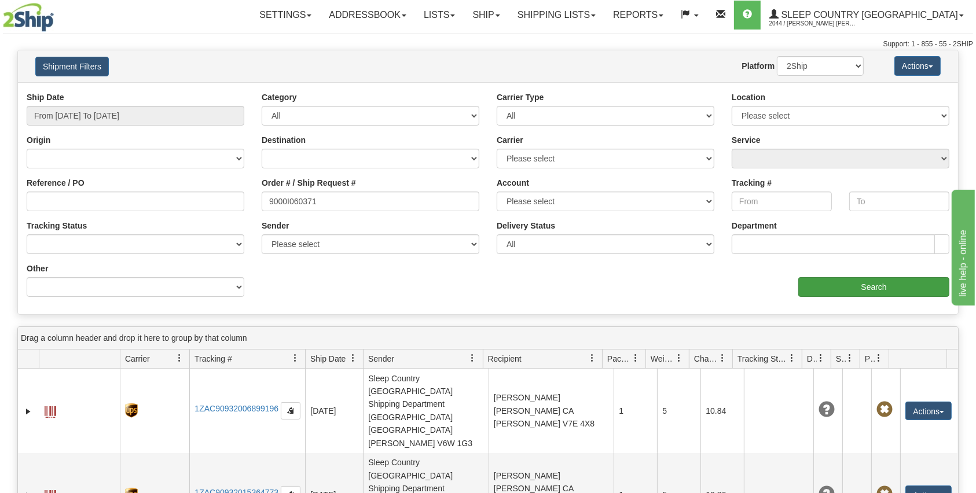 The height and width of the screenshot is (493, 976). Describe the element at coordinates (723, 358) in the screenshot. I see `a: Charge filter column settings` at that location.